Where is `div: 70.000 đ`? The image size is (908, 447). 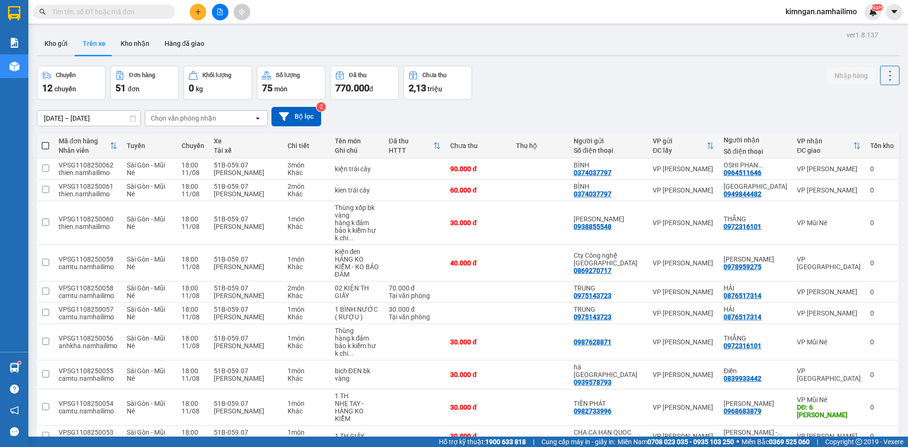 div: 70.000 đ is located at coordinates (415, 288).